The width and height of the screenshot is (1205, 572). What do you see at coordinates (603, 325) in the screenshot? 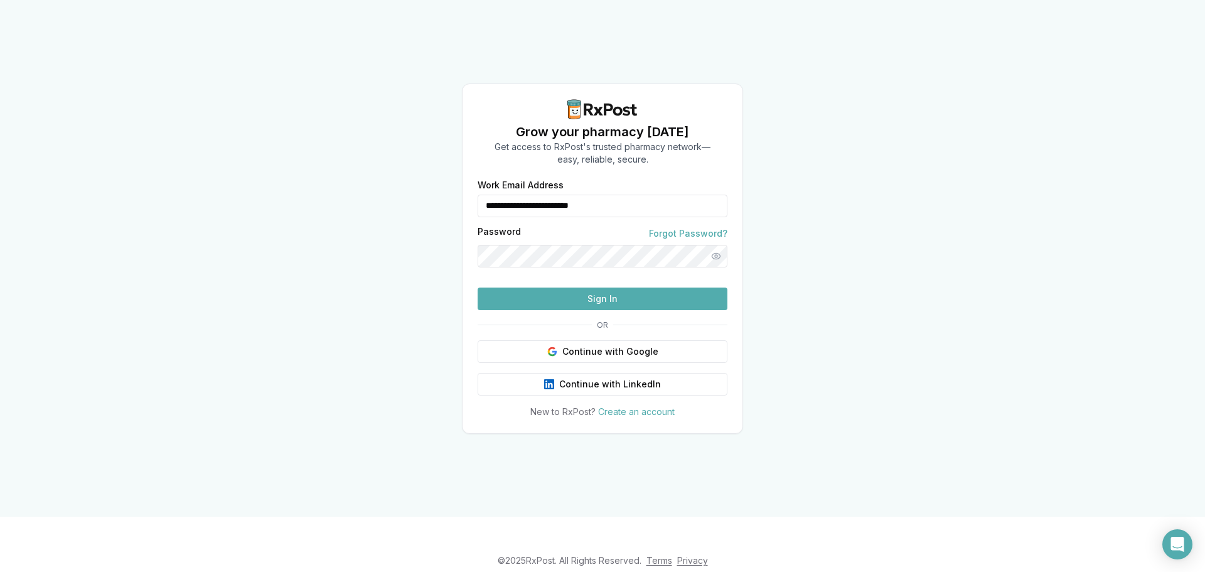
I see `span: OR` at bounding box center [603, 325].